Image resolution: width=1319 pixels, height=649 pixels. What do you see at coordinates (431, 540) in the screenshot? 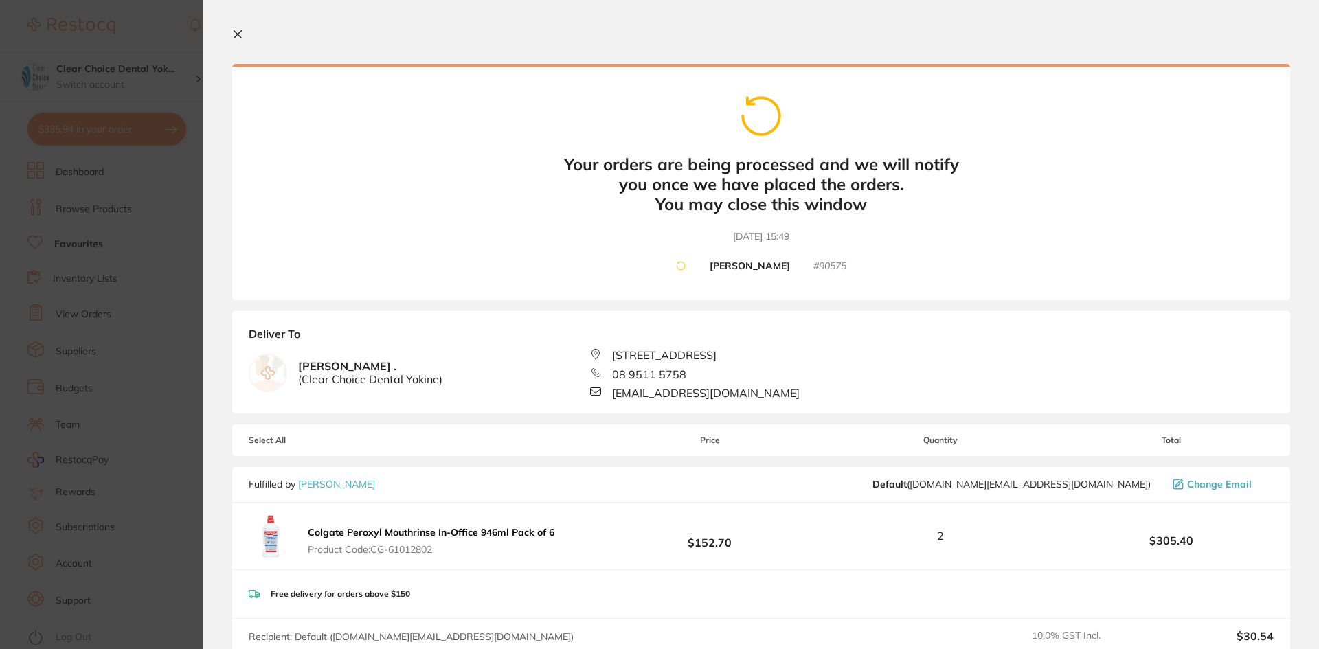
I see `button: Colgate Peroxyl Mouthrinse In-Office 946ml Pack of 6 Product Code:CG-61012802` at bounding box center [431, 540].